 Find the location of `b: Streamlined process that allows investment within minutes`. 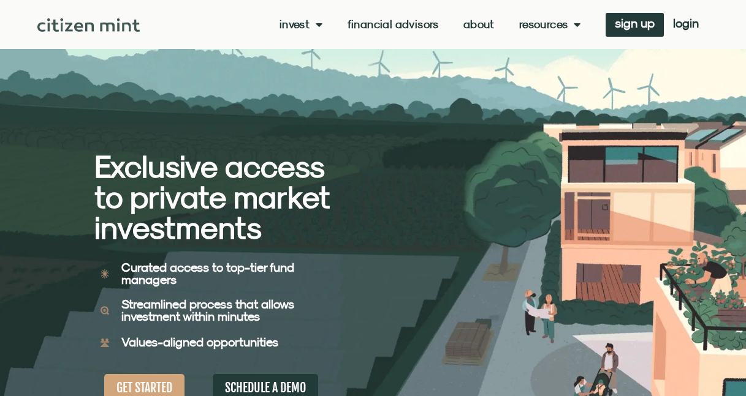

b: Streamlined process that allows investment within minutes is located at coordinates (208, 310).